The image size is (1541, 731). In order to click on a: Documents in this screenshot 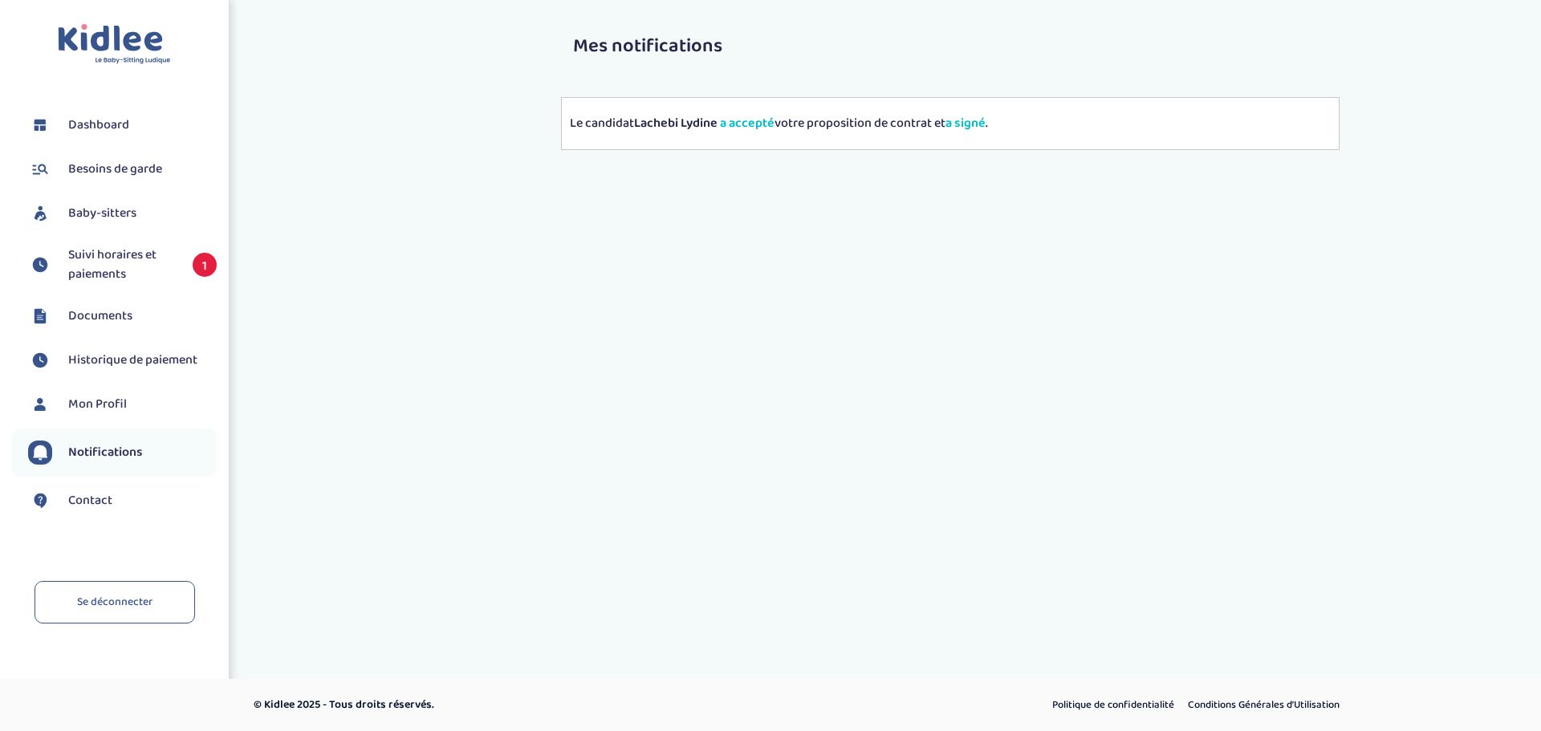, I will do `click(122, 316)`.